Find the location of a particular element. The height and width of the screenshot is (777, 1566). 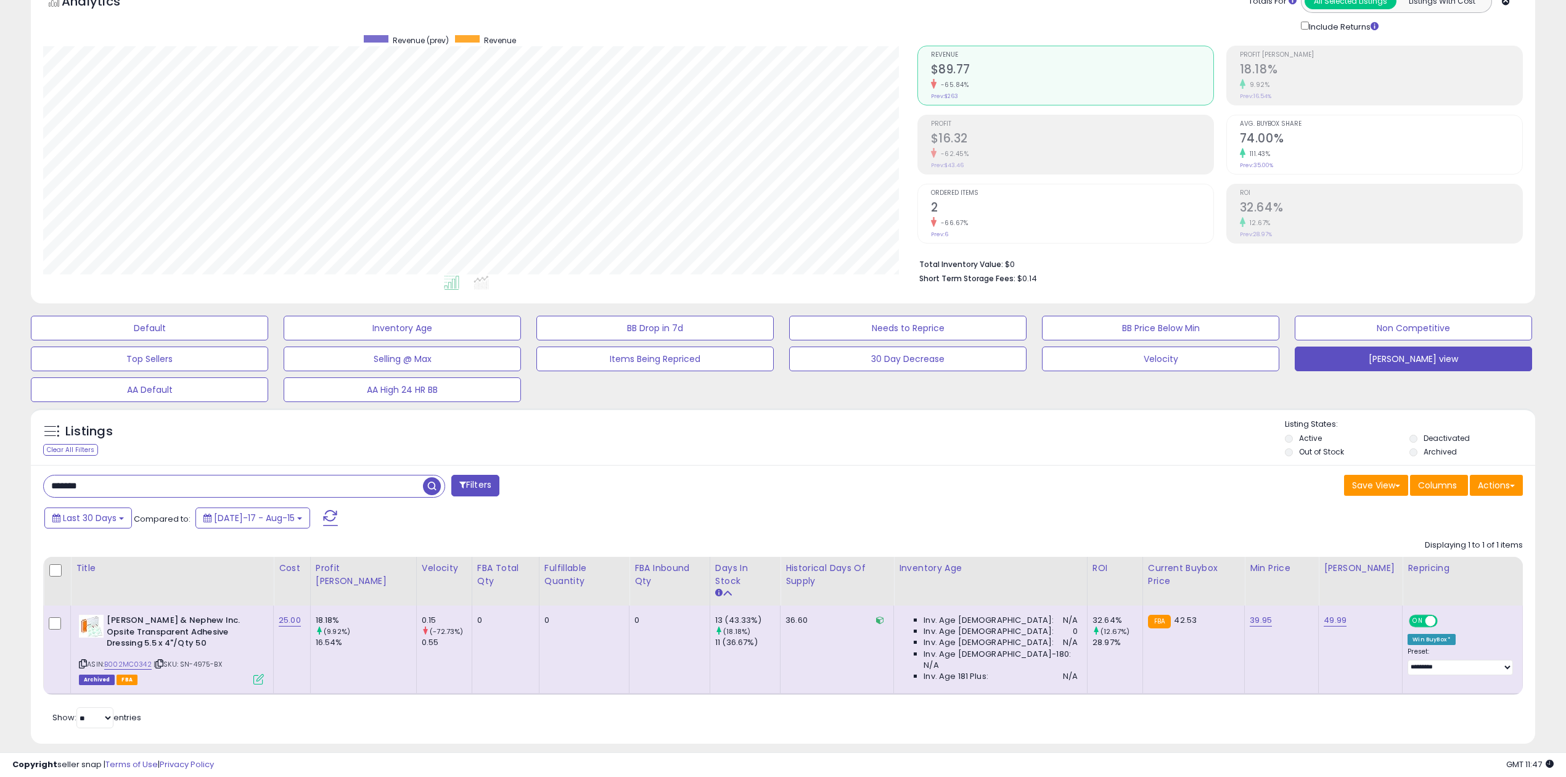

button: Items Being Repriced is located at coordinates (655, 359).